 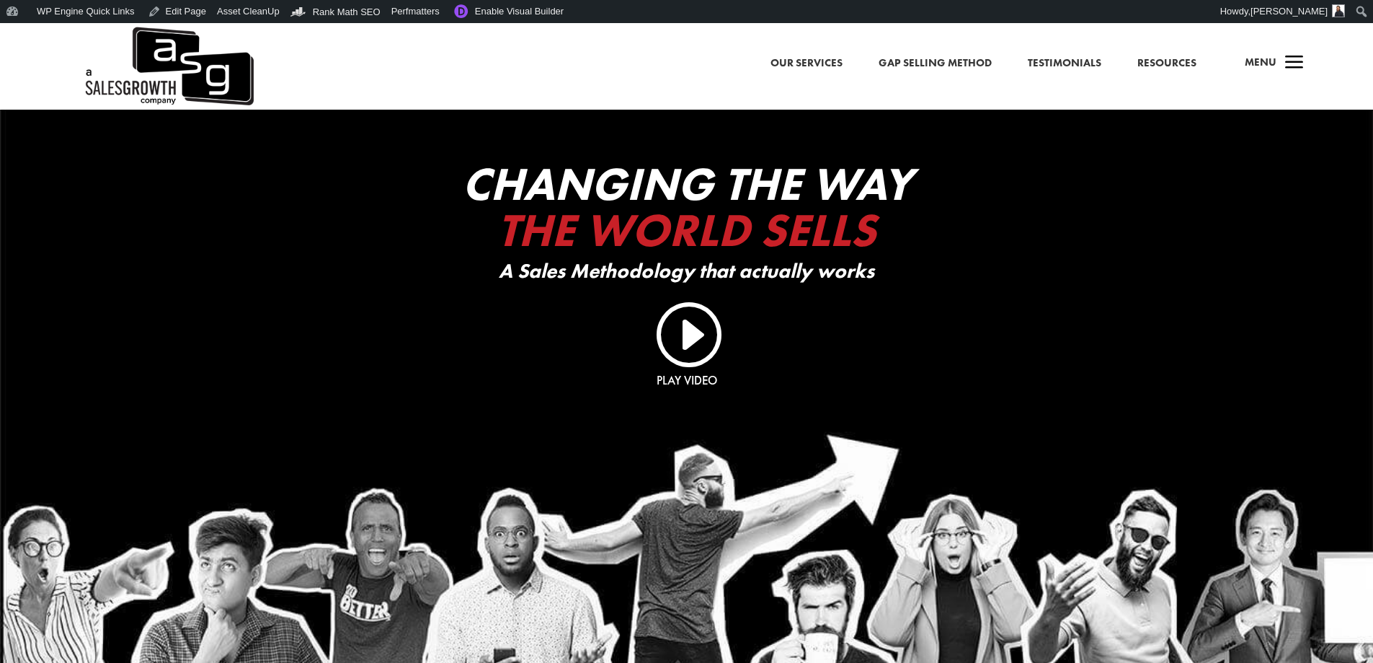 What do you see at coordinates (168, 66) in the screenshot?
I see `a: A Sales Growth Company Logo` at bounding box center [168, 66].